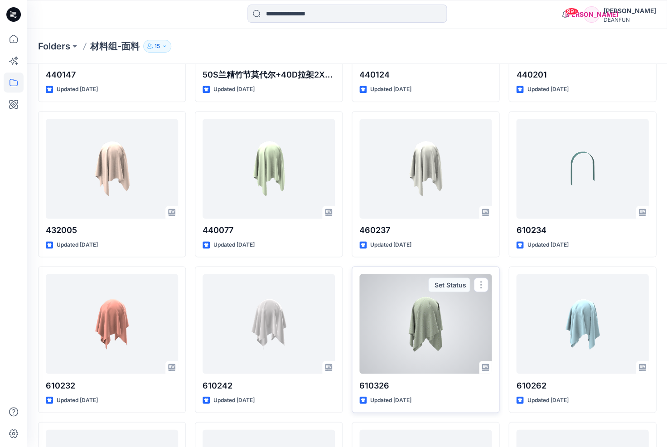 The height and width of the screenshot is (447, 667). What do you see at coordinates (425, 75) in the screenshot?
I see `p: 440124` at bounding box center [425, 75].